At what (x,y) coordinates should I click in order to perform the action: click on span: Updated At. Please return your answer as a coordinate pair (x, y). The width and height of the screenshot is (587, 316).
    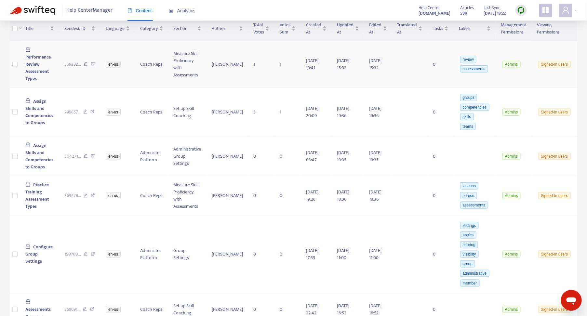
    Looking at the image, I should click on (345, 29).